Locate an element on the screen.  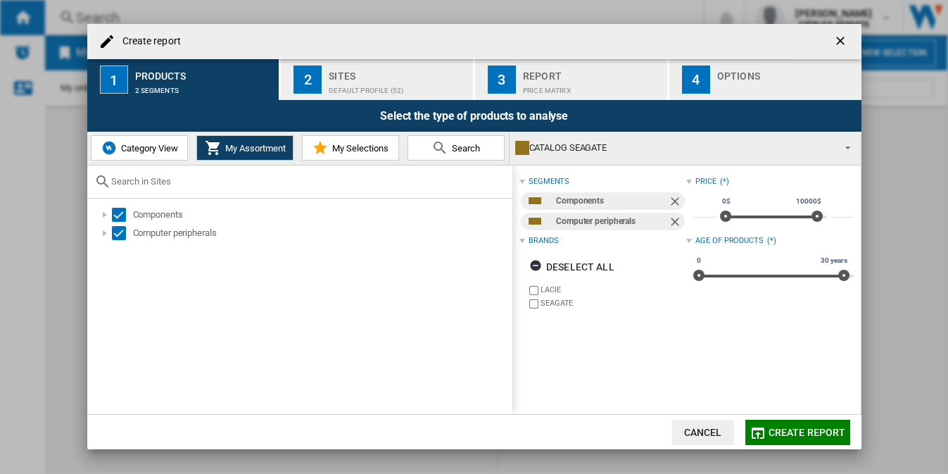
span: 10000$ is located at coordinates (808, 201).